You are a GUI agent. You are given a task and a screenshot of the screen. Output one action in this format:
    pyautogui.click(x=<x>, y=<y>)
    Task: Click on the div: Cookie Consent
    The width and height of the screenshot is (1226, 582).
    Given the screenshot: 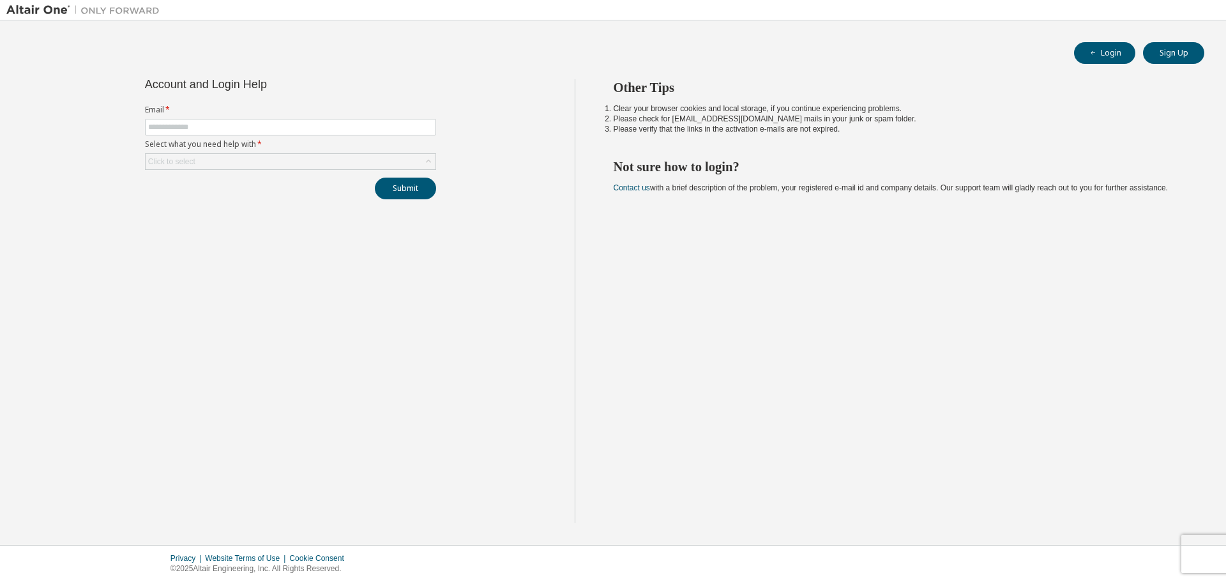 What is the action you would take?
    pyautogui.click(x=320, y=558)
    